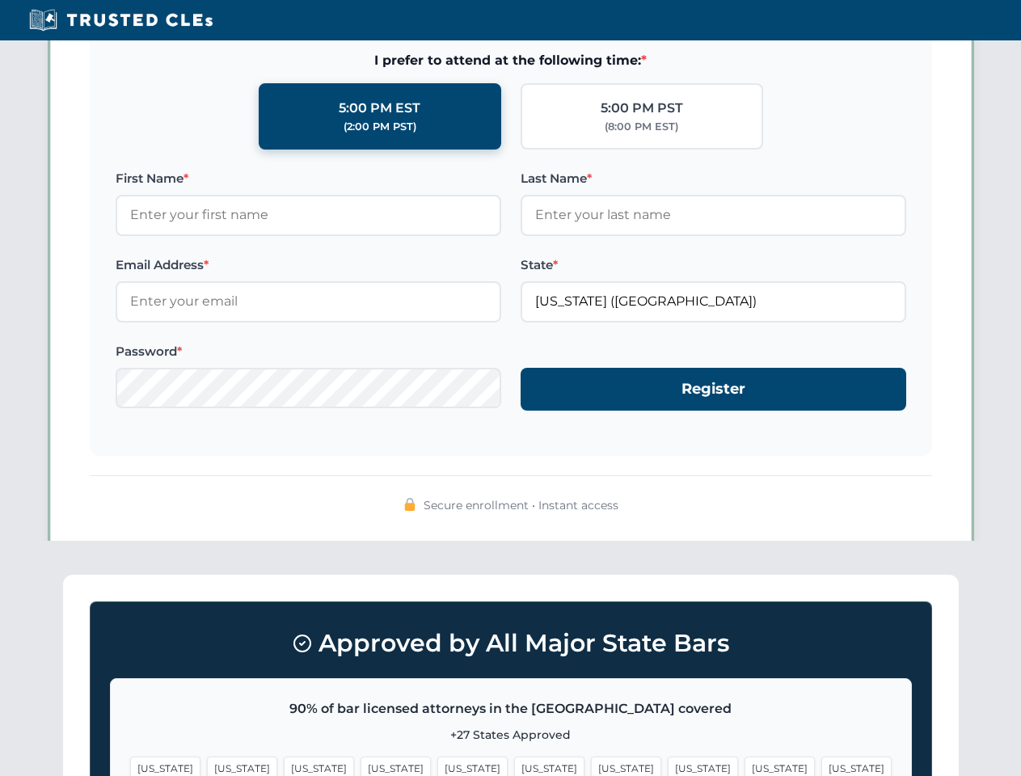 This screenshot has height=776, width=1021. Describe the element at coordinates (713, 179) in the screenshot. I see `label: Last Name` at that location.